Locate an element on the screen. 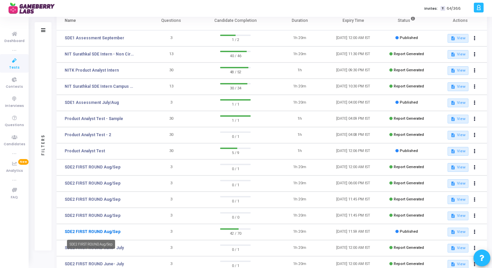  a: SDE1 Assessment September is located at coordinates (94, 38).